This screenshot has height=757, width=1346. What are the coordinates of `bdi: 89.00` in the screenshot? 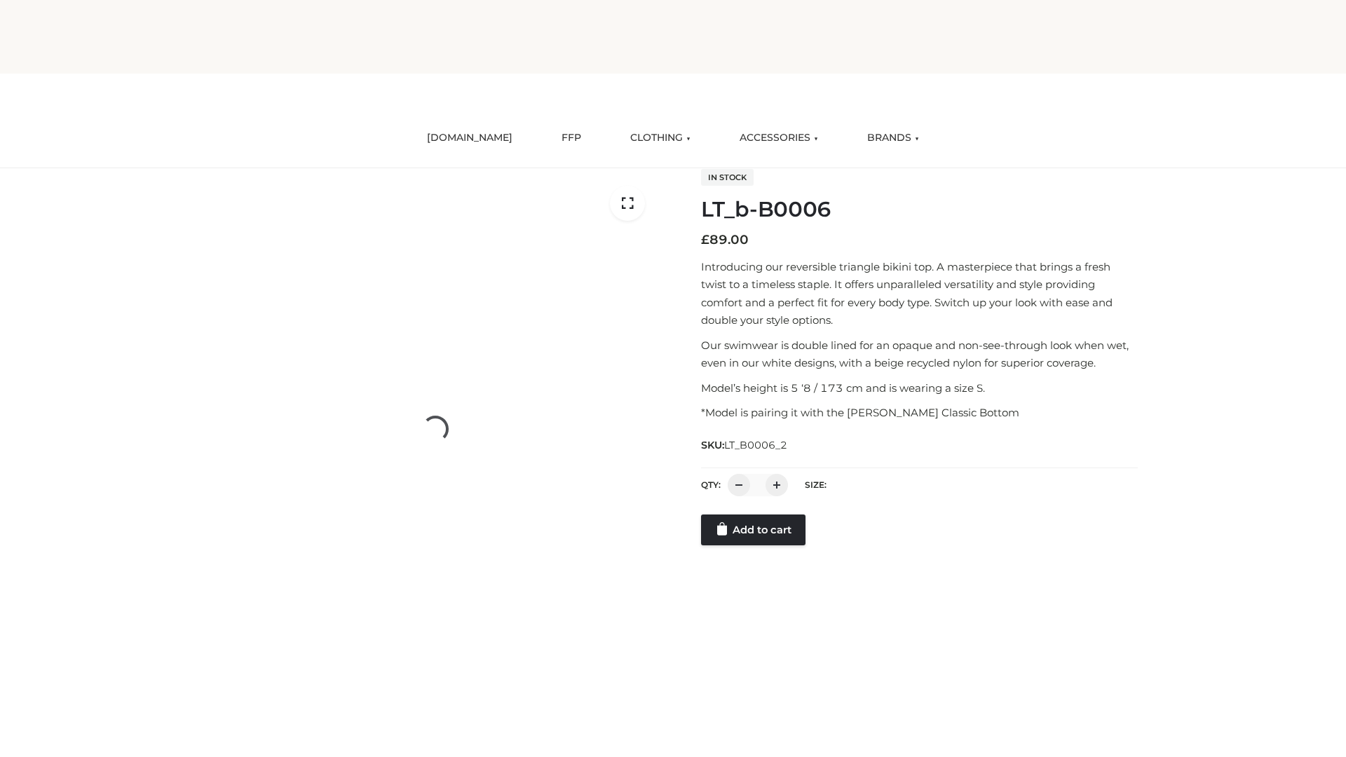 It's located at (725, 240).